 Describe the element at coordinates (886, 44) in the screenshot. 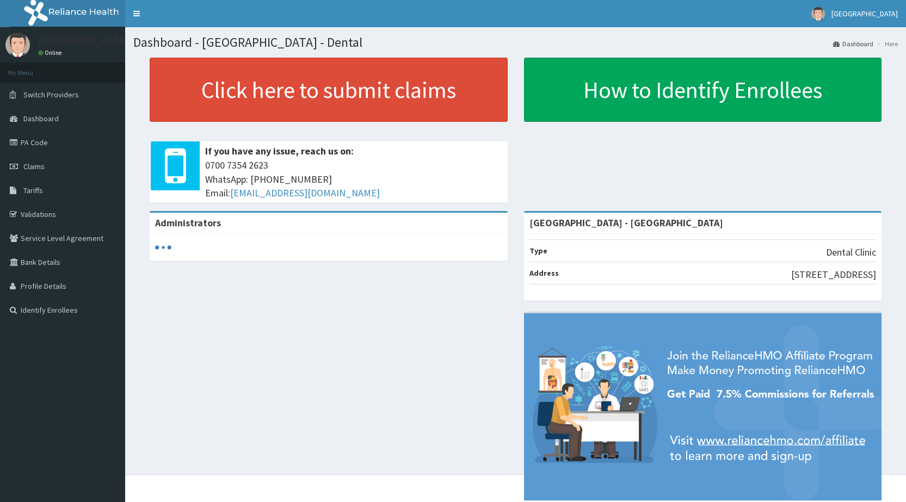

I see `li: Here` at that location.